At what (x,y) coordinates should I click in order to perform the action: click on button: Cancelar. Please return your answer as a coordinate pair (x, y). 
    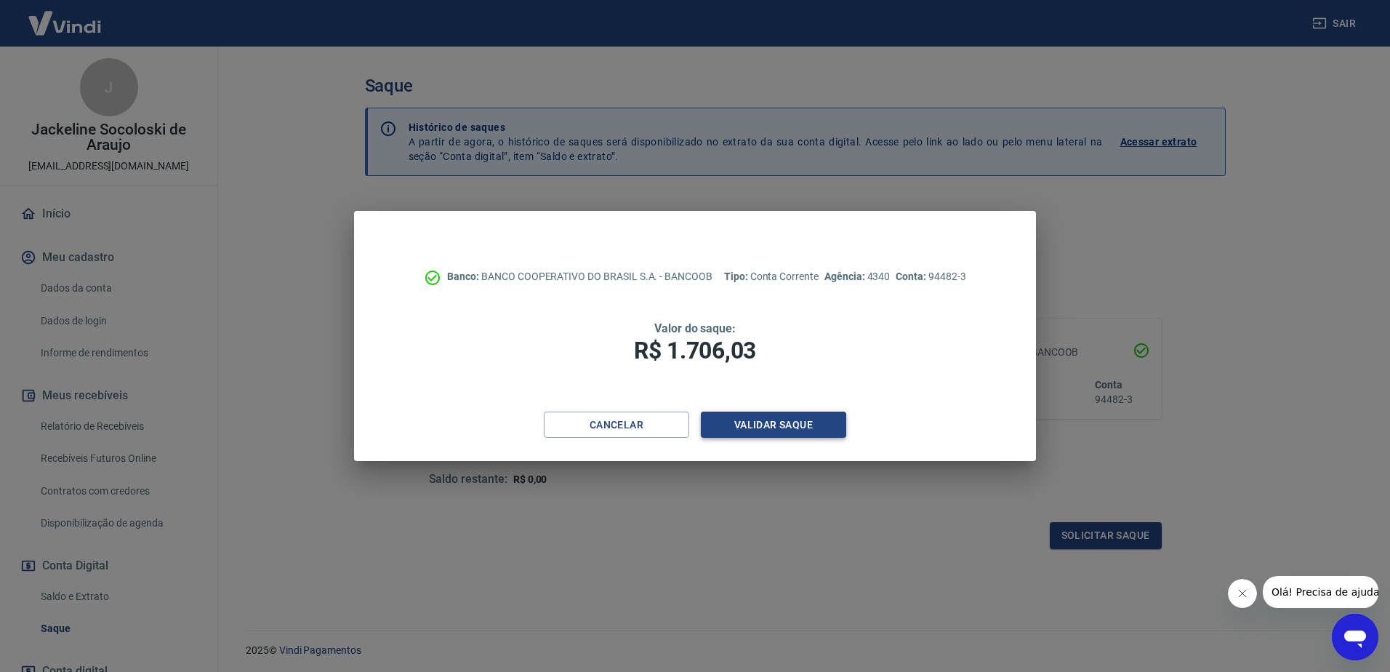
    Looking at the image, I should click on (617, 425).